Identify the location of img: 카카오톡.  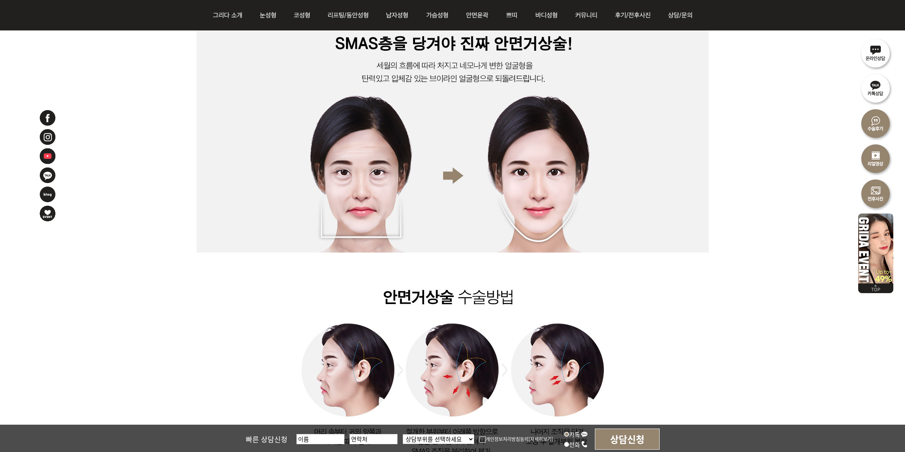
(48, 175).